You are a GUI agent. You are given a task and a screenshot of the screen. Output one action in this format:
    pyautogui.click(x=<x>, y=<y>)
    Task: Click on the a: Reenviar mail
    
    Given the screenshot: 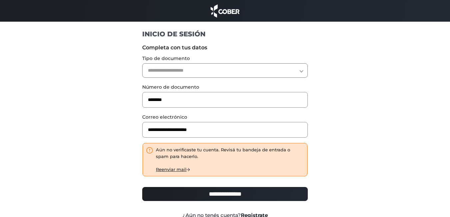 What is the action you would take?
    pyautogui.click(x=173, y=169)
    